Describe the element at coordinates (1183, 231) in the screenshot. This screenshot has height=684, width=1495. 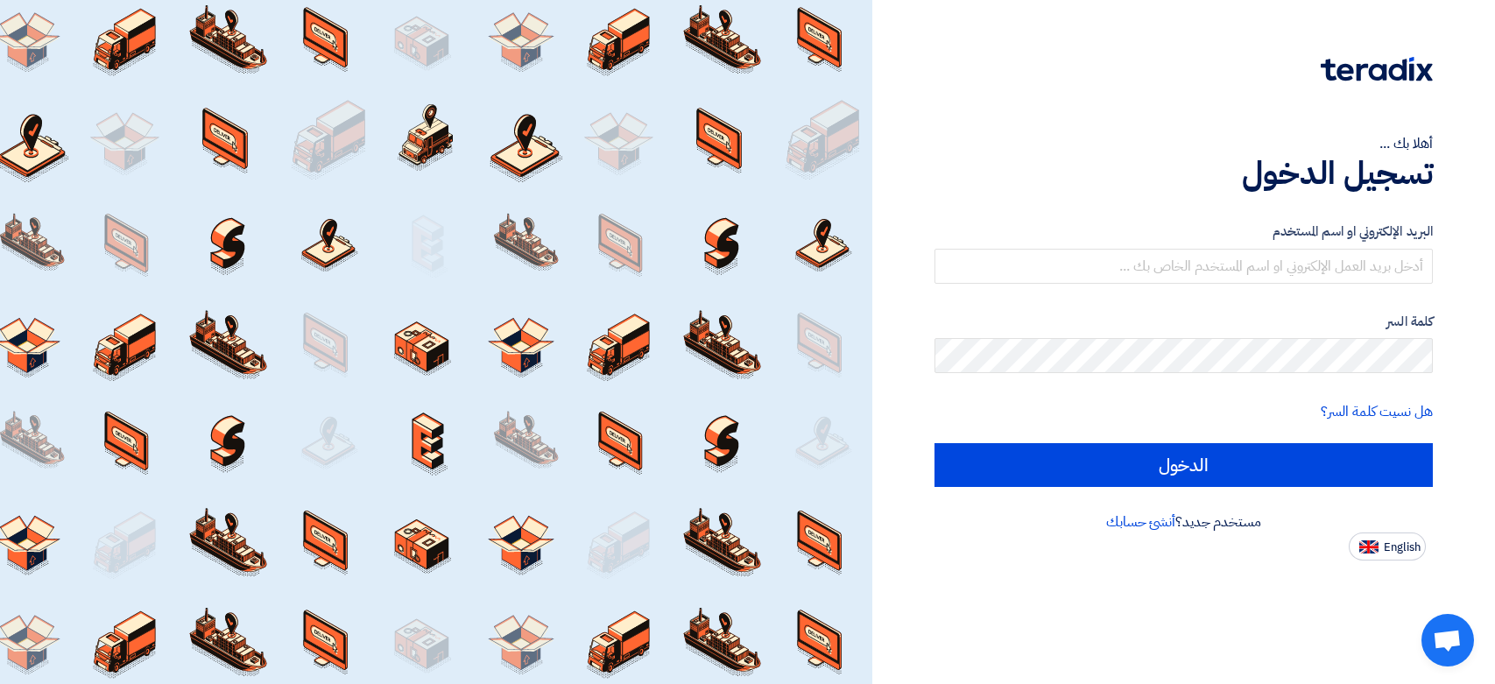
I see `label: البريد الإلكتروني او اسم المستخدم` at that location.